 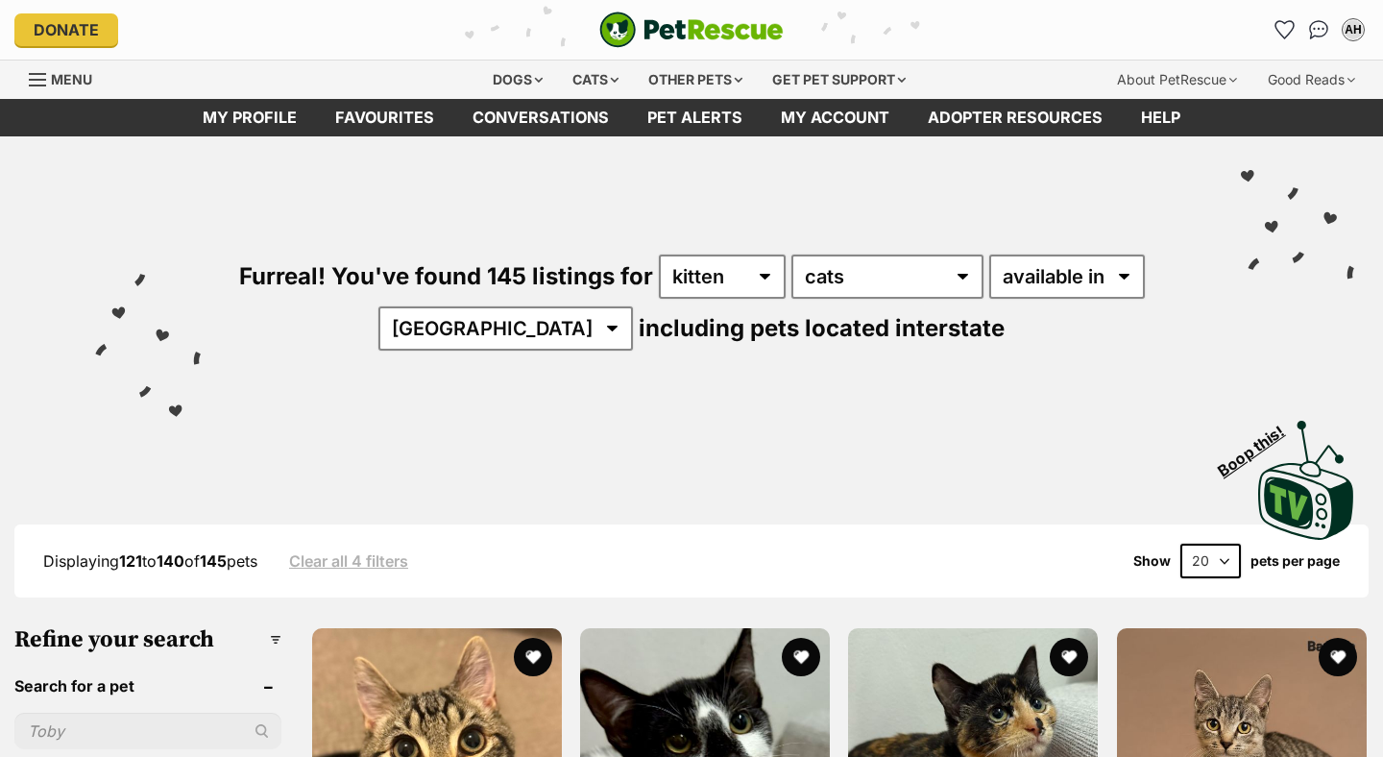 I want to click on img: PetRescue TV logo, so click(x=1306, y=480).